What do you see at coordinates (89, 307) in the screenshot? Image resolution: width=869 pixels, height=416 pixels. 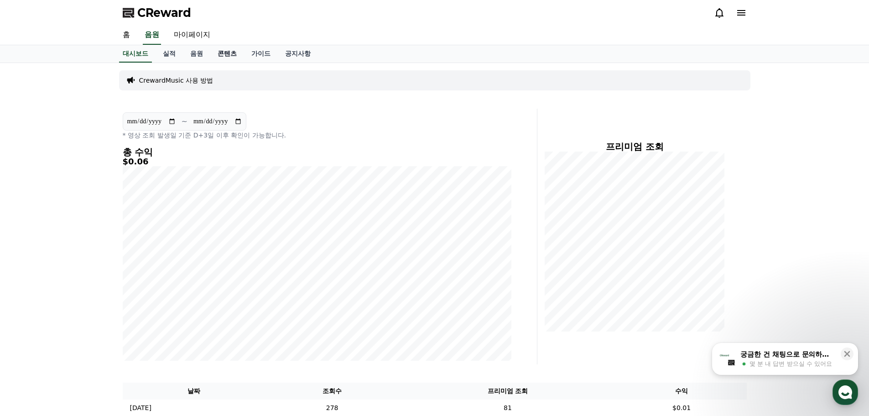 I see `span: 대화` at bounding box center [89, 307].